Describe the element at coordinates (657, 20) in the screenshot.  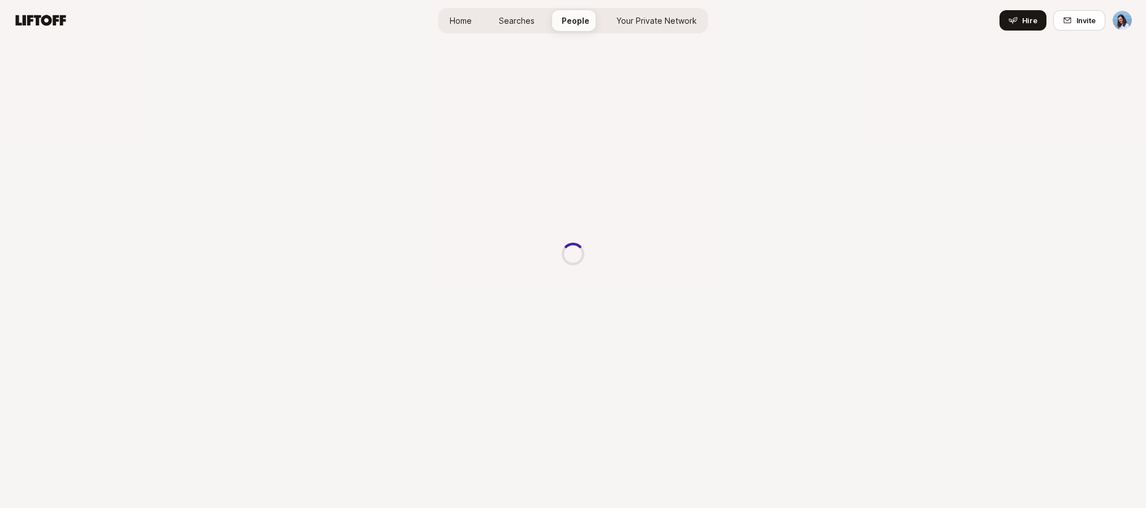
I see `a: Your Private Network` at that location.